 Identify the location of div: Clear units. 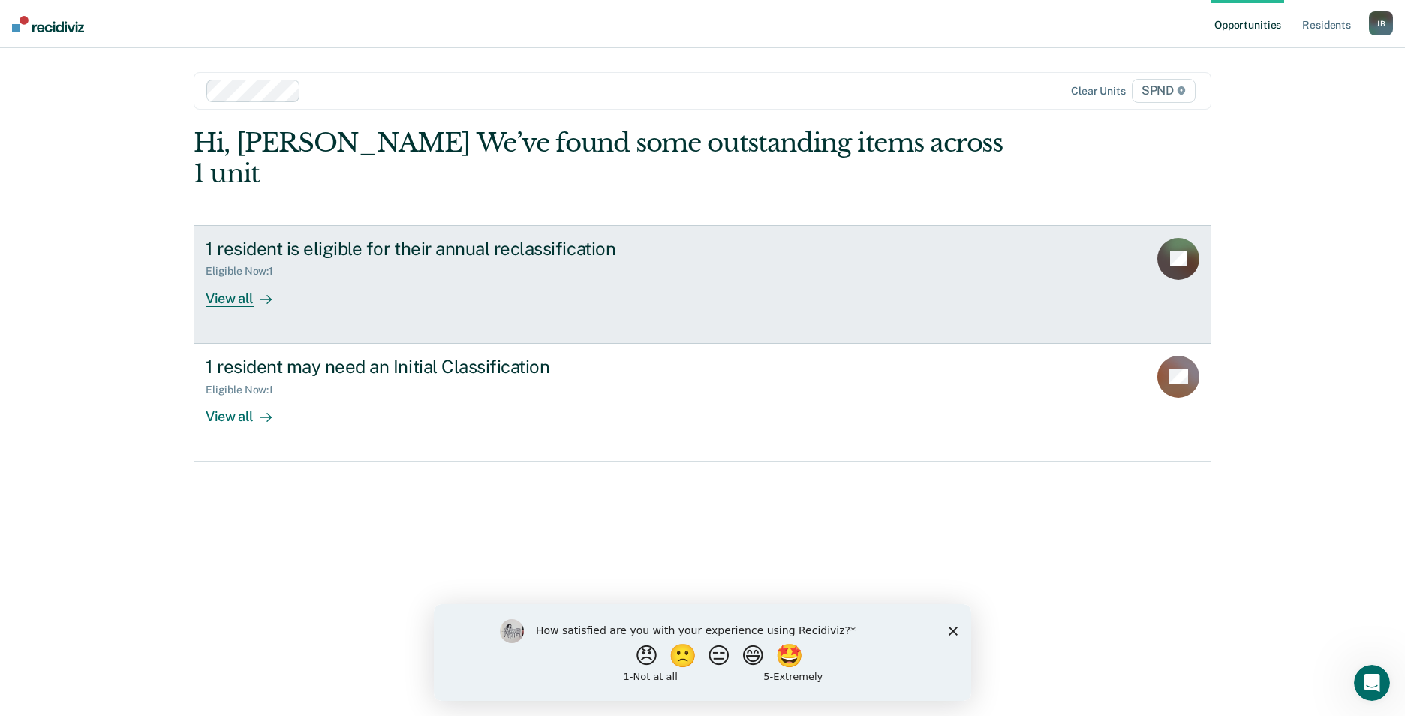
(1098, 91).